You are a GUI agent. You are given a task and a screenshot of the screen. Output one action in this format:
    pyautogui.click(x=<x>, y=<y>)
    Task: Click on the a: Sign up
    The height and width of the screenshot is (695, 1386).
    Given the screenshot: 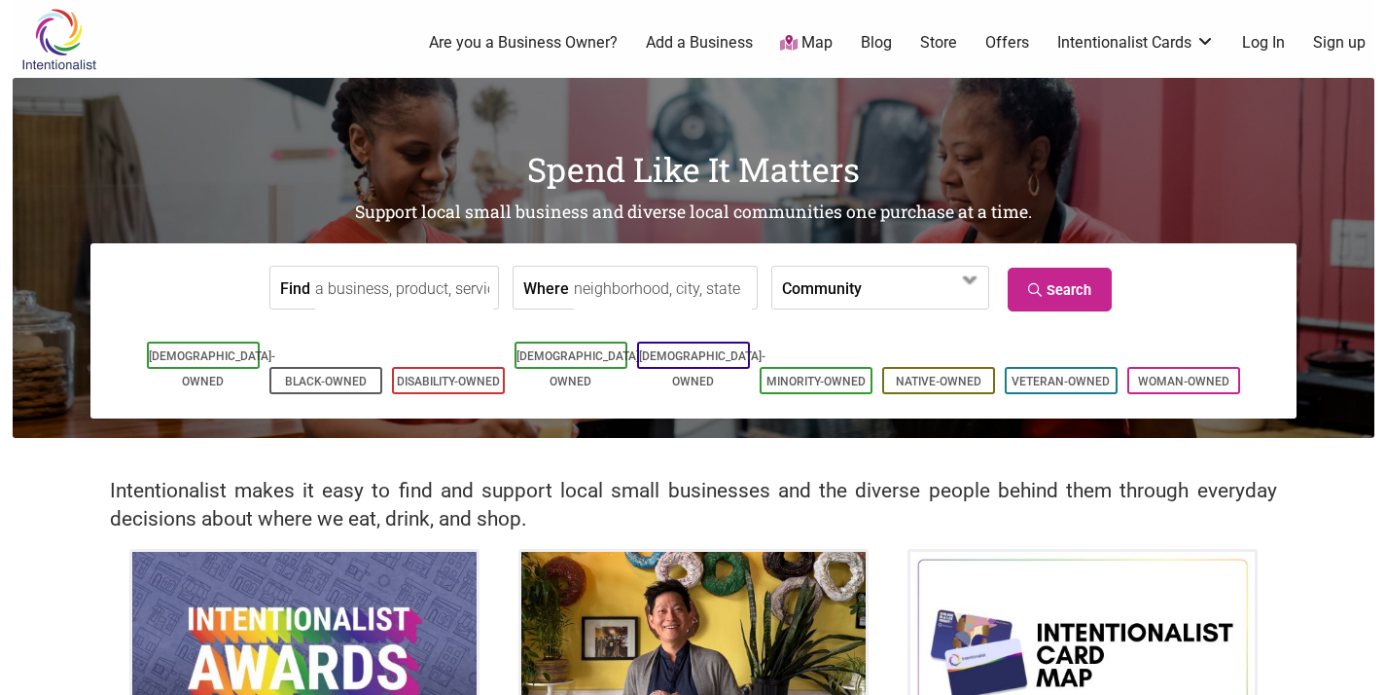 What is the action you would take?
    pyautogui.click(x=1339, y=43)
    